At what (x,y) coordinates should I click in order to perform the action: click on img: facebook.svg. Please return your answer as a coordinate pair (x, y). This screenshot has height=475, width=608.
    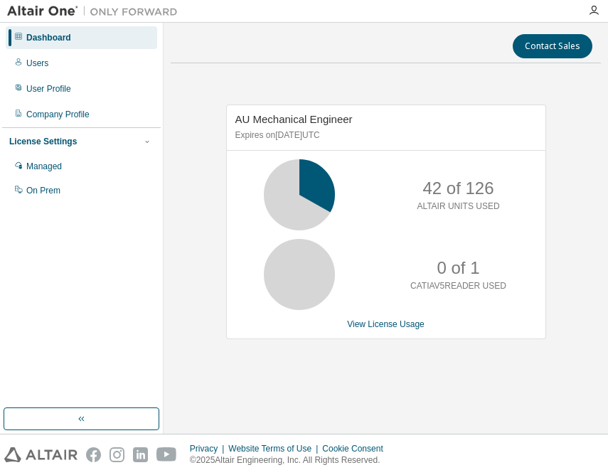
    Looking at the image, I should click on (93, 454).